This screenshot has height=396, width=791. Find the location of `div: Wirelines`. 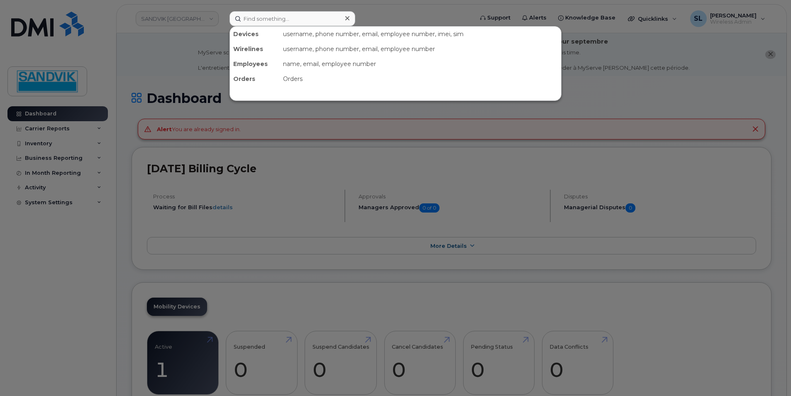

div: Wirelines is located at coordinates (255, 49).